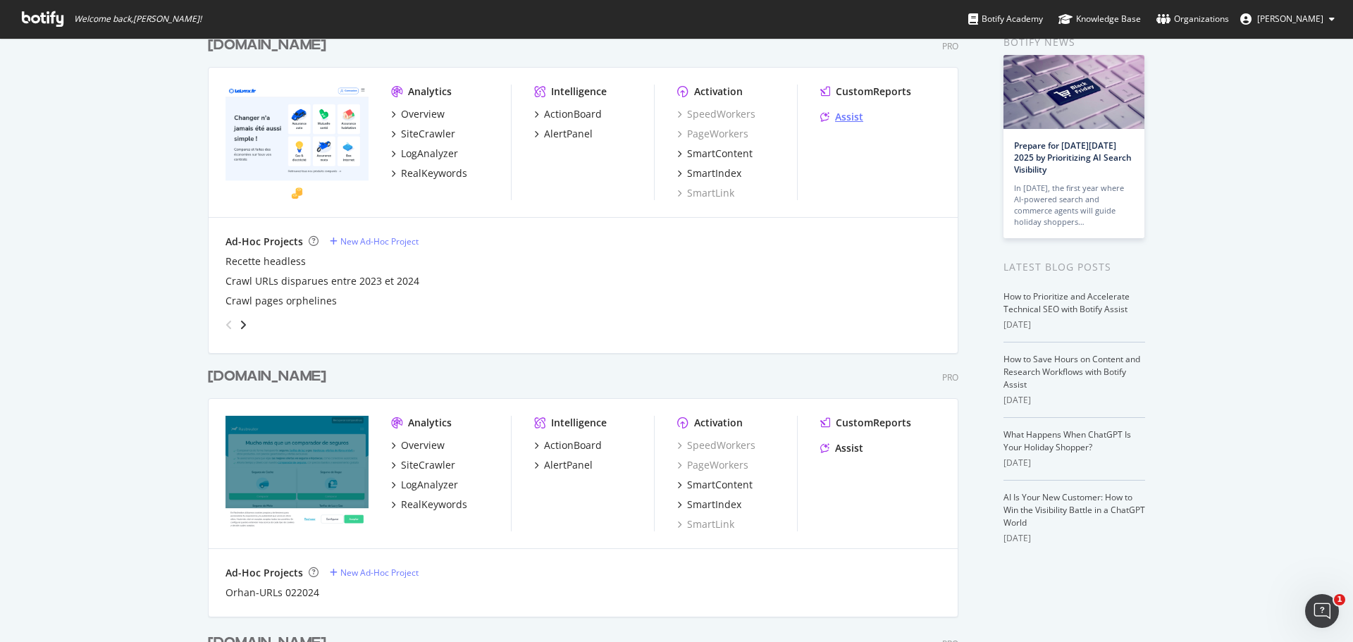 The width and height of the screenshot is (1353, 642). I want to click on div: Orhan-URLs 022024, so click(272, 593).